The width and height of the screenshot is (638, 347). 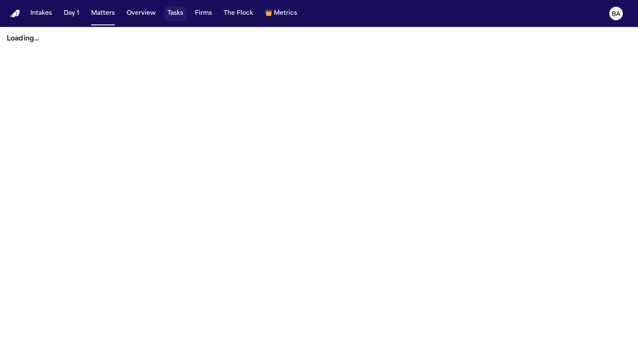 What do you see at coordinates (281, 13) in the screenshot?
I see `button: crownMetrics` at bounding box center [281, 13].